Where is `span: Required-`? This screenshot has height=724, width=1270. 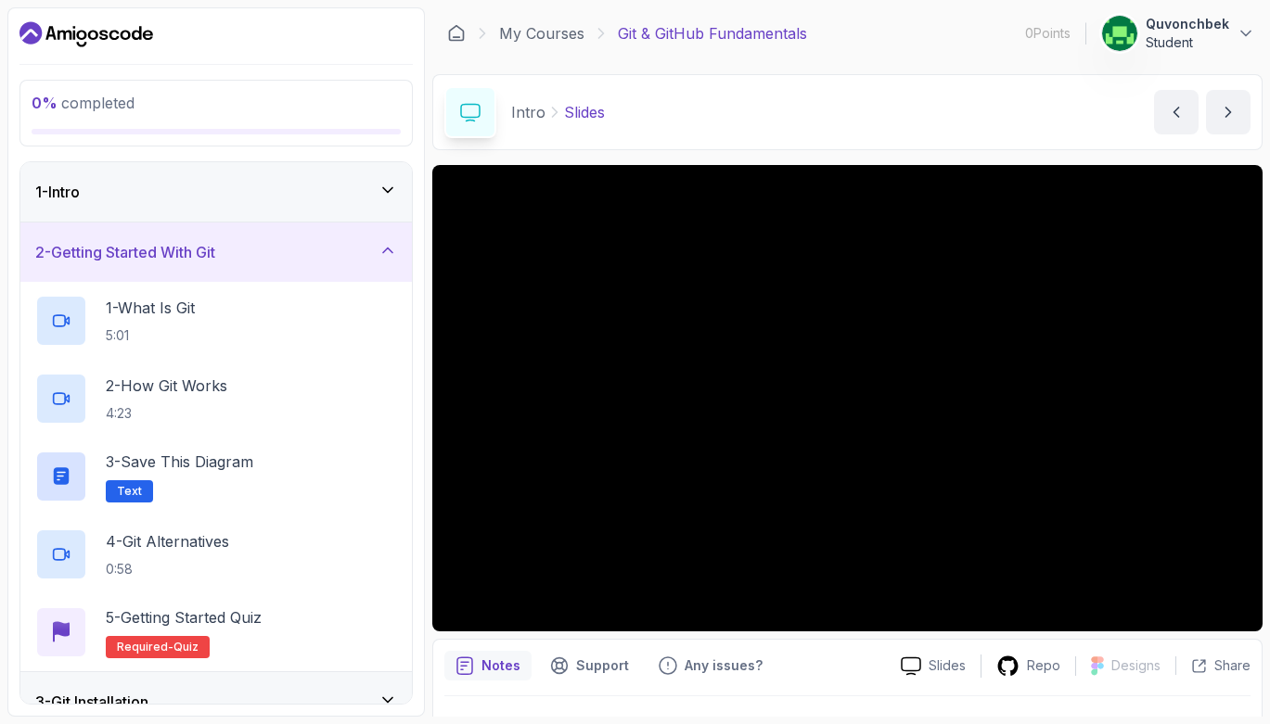
span: Required- is located at coordinates (145, 647).